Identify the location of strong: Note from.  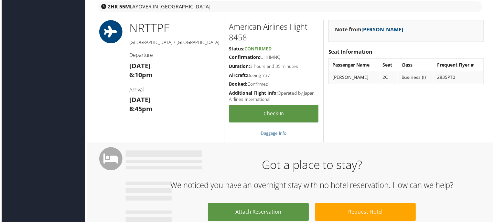
(369, 29).